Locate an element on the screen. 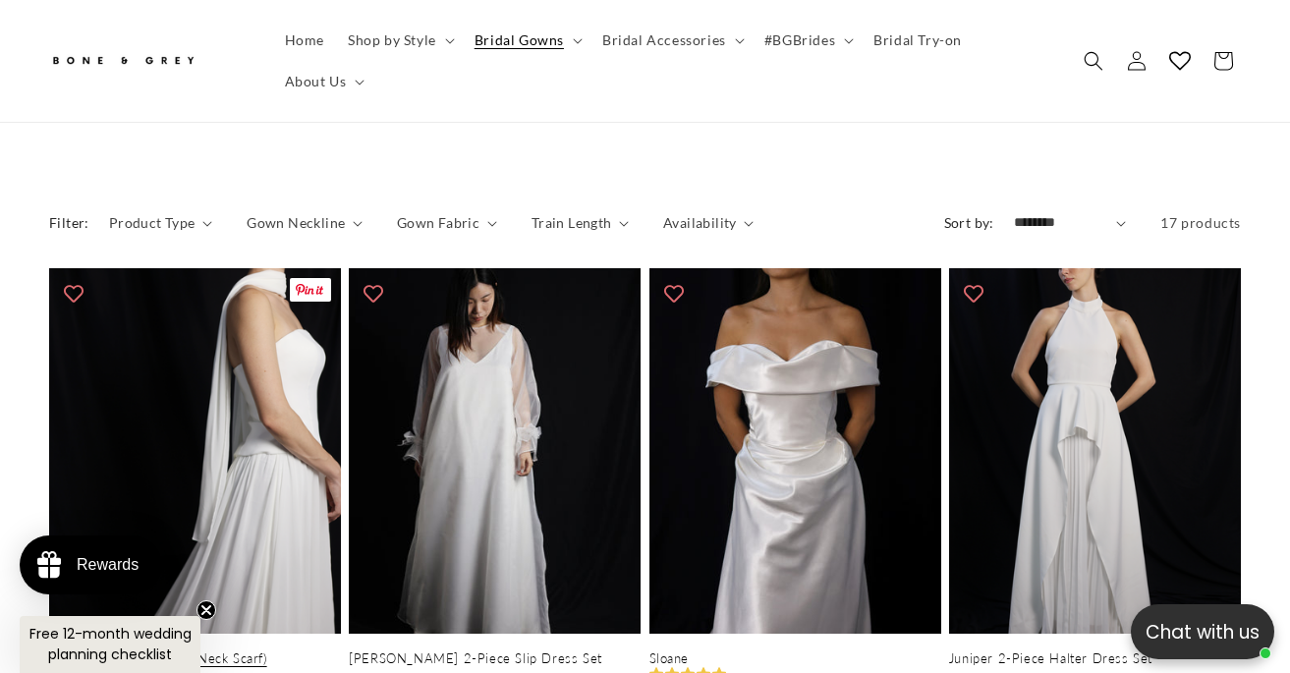 This screenshot has height=673, width=1290. summary: Product Type (0 selected) is located at coordinates (160, 222).